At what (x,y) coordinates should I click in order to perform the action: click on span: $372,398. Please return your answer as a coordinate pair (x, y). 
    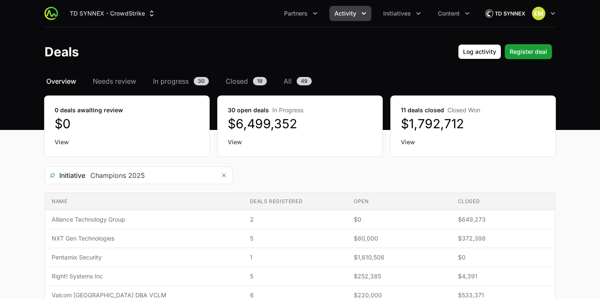
    Looking at the image, I should click on (503, 238).